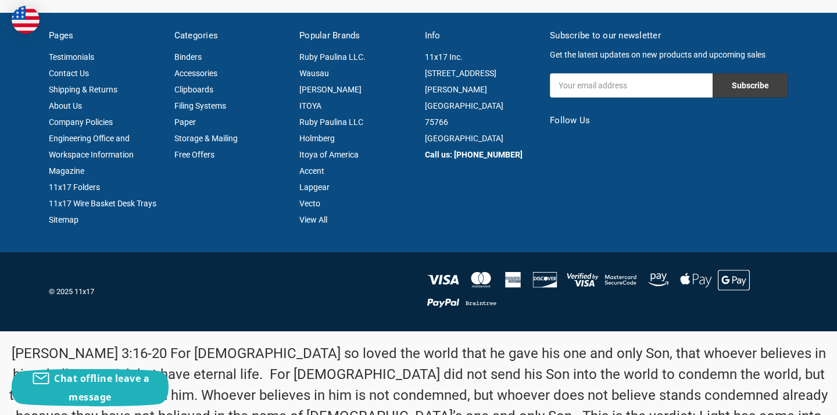  I want to click on a: Ruby Paulina LLC., so click(332, 57).